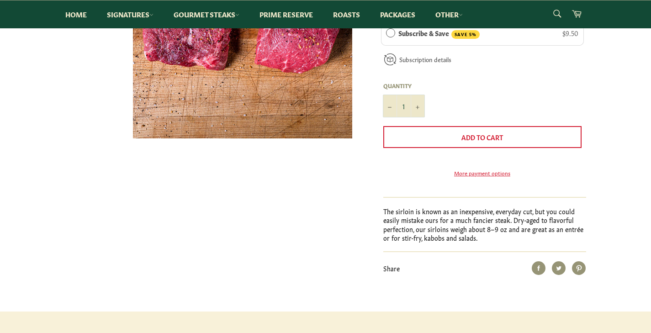  I want to click on a: Roasts, so click(346, 14).